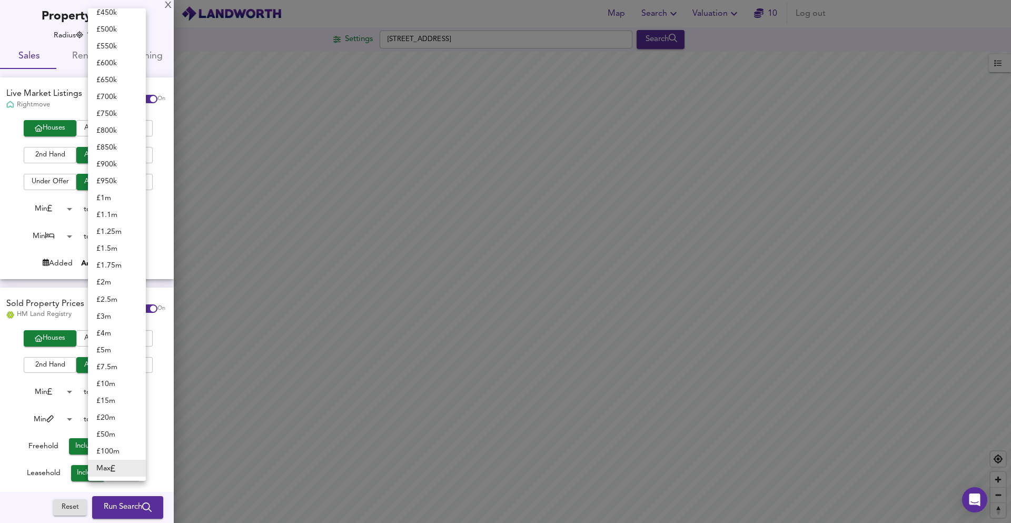  I want to click on li: £ 700k, so click(117, 97).